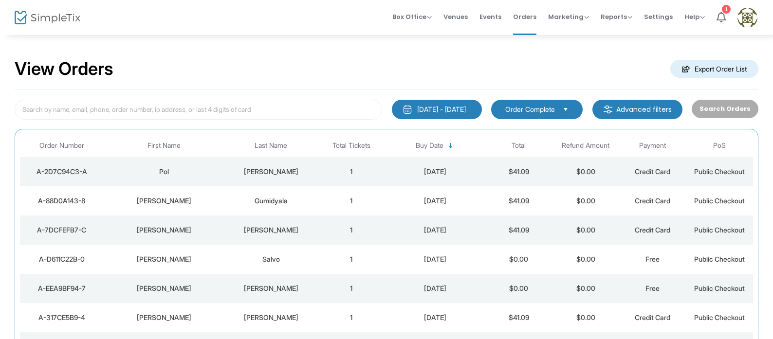 This screenshot has height=339, width=773. Describe the element at coordinates (62, 289) in the screenshot. I see `div: A-EEA9BF94-7` at that location.